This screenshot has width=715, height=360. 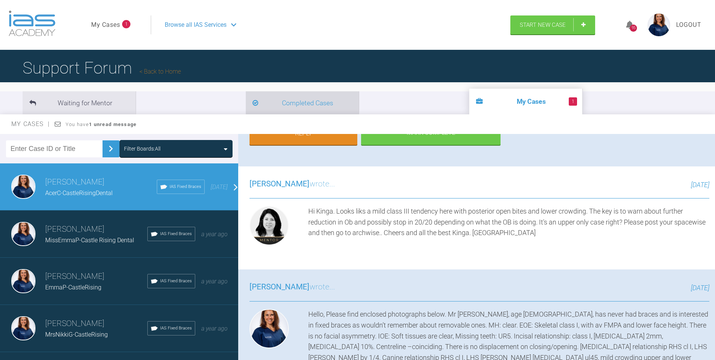 I want to click on span: Start New Case, so click(x=543, y=25).